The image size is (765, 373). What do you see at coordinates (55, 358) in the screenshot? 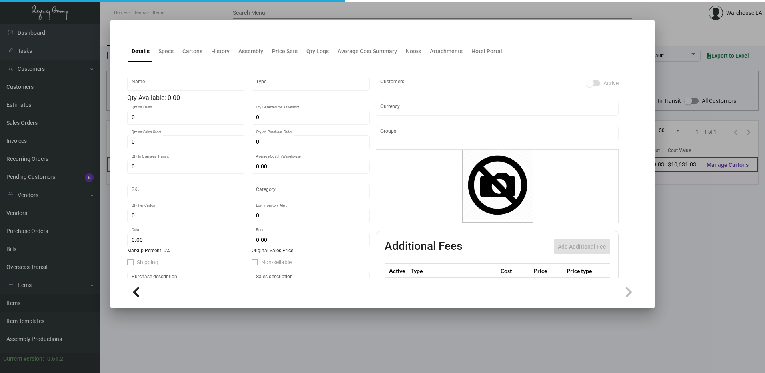
I see `div: 0.51.2` at bounding box center [55, 358].